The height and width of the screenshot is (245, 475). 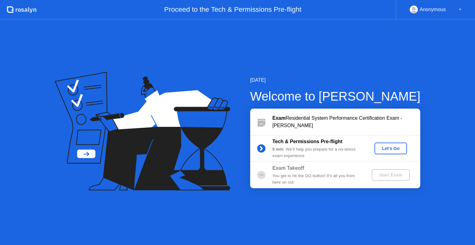 What do you see at coordinates (307, 142) in the screenshot?
I see `b: Tech & Permissions Pre-flight` at bounding box center [307, 142].